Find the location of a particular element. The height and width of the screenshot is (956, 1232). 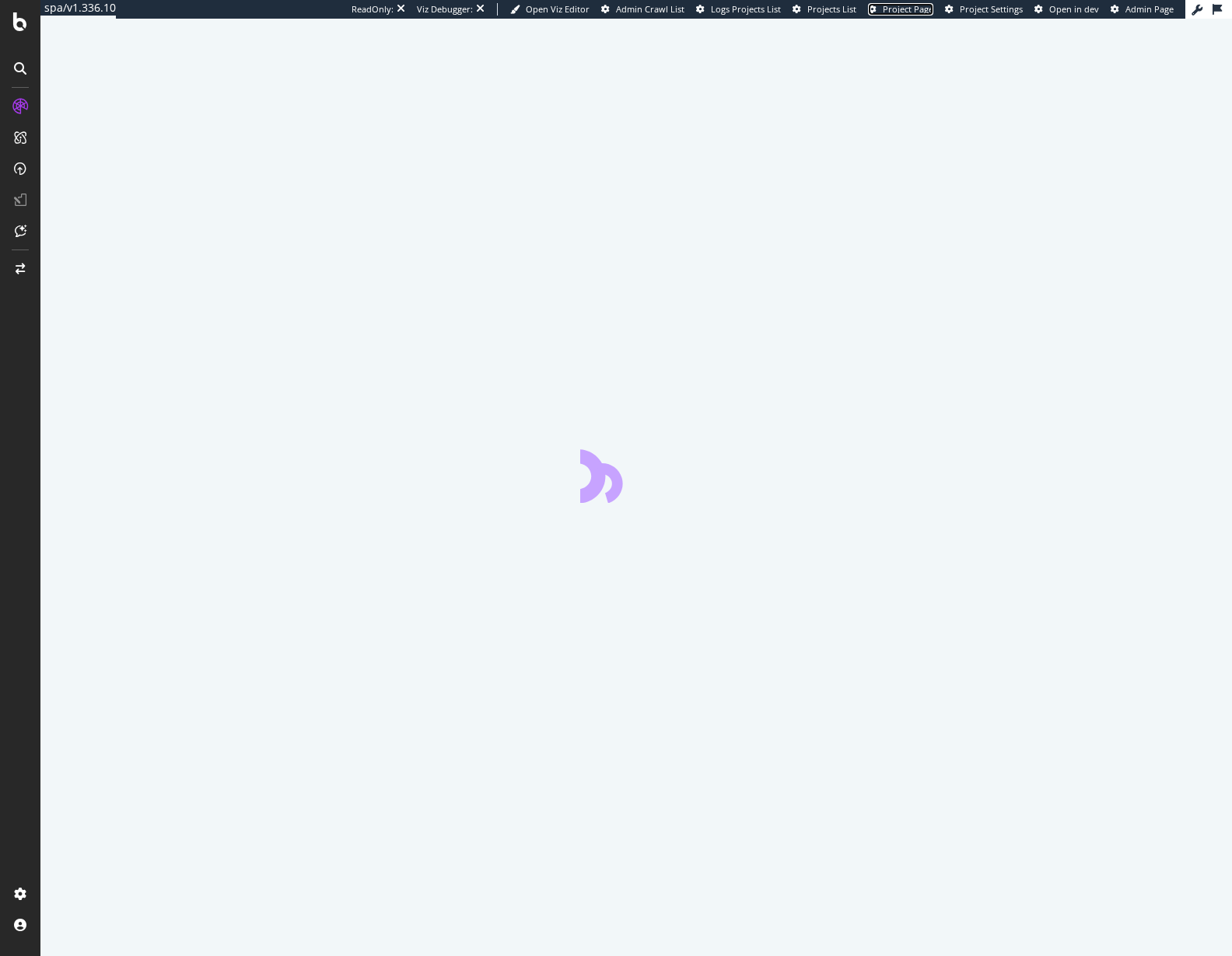

span: Project Settings is located at coordinates (991, 9).